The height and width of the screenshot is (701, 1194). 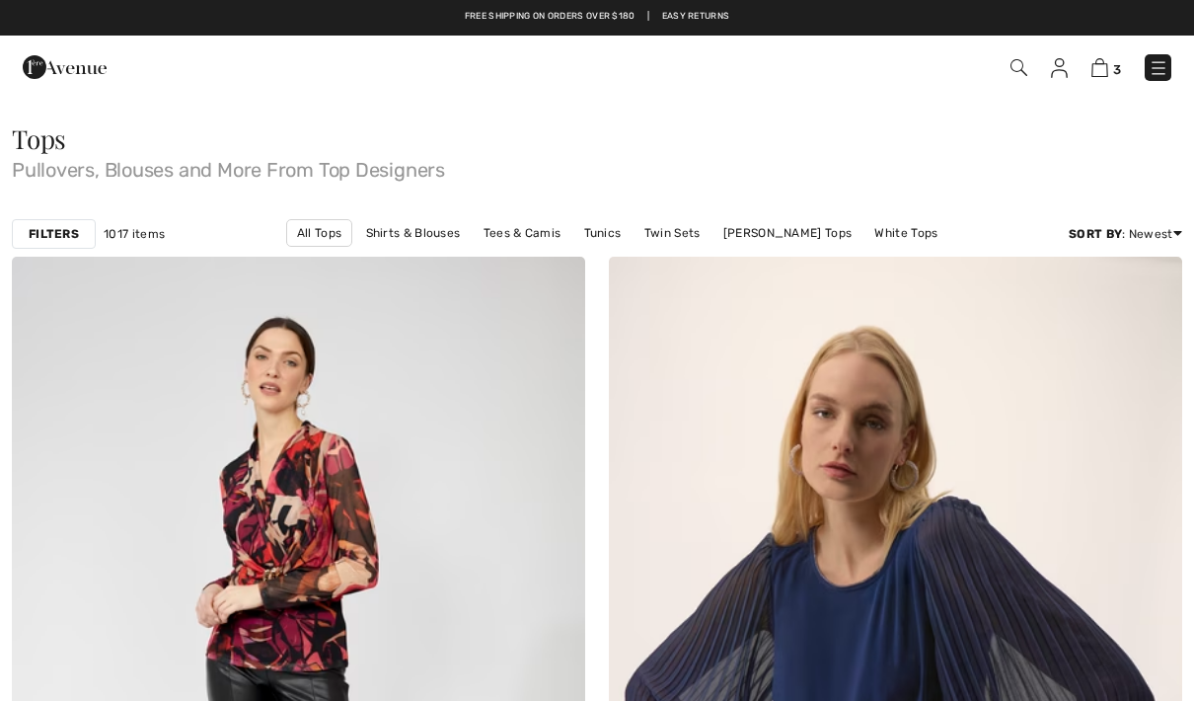 I want to click on a: Shirts & Blouses, so click(x=413, y=233).